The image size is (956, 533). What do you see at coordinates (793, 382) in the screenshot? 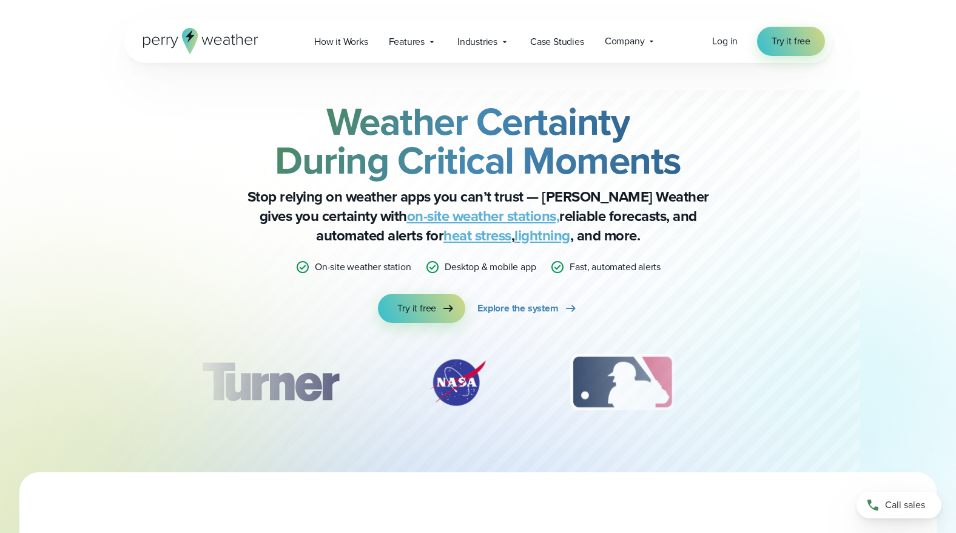
I see `img: PGA.svg` at bounding box center [793, 382].